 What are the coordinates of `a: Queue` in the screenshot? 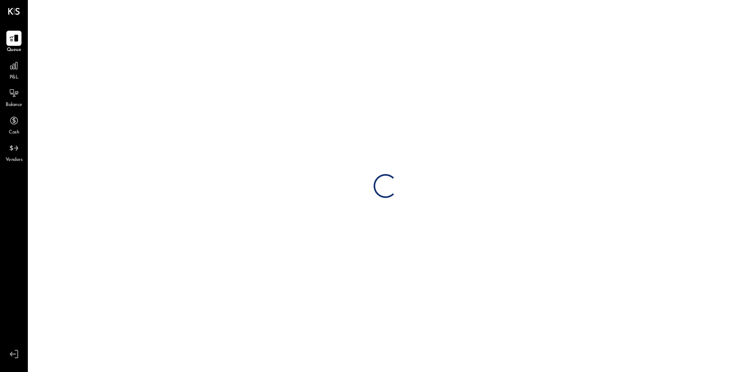 It's located at (14, 42).